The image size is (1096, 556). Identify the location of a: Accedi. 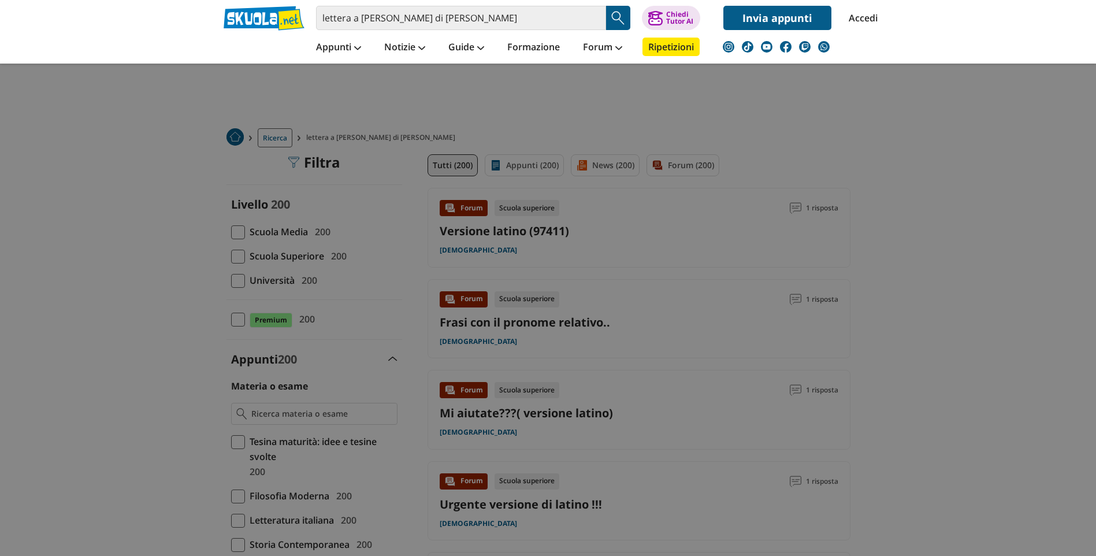
(861, 18).